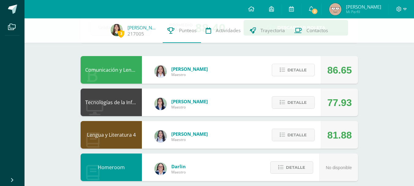 This screenshot has width=414, height=186. Describe the element at coordinates (161, 71) in the screenshot. I see `img: acecb51a315cac2de2e3deefdb732c9f.png` at that location.